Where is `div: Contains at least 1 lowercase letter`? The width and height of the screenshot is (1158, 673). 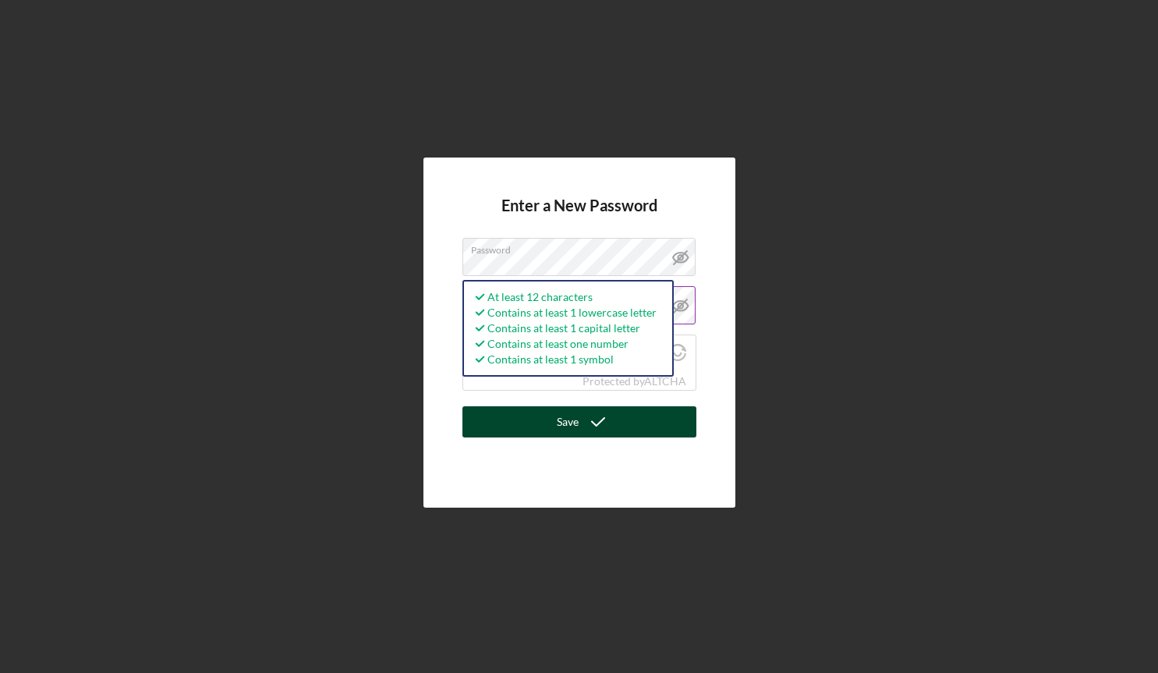
div: Contains at least 1 lowercase letter is located at coordinates (564, 313).